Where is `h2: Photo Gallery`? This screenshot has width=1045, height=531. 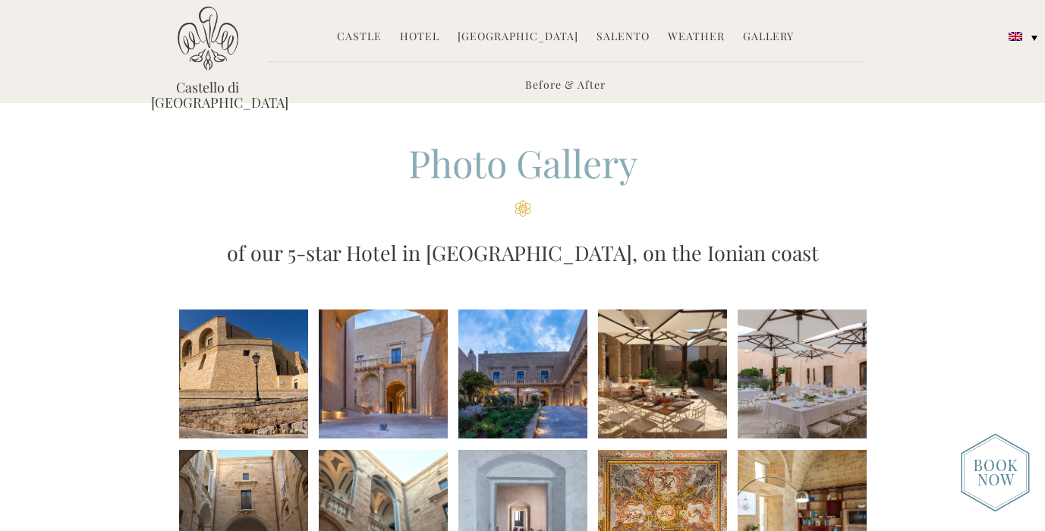
h2: Photo Gallery is located at coordinates (523, 177).